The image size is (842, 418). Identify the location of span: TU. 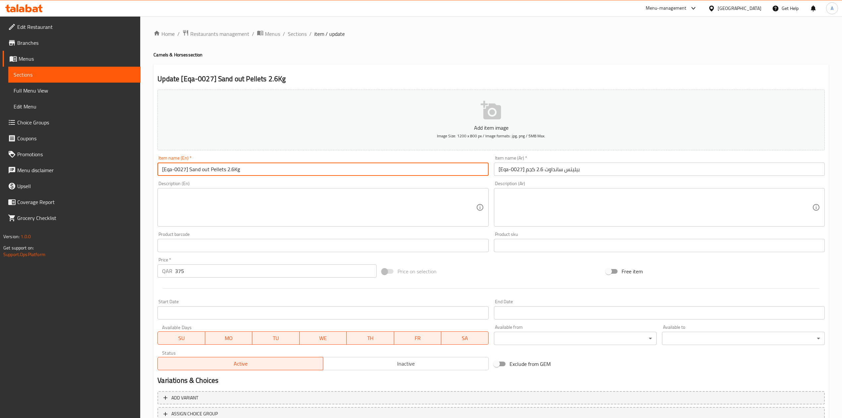
(276, 338).